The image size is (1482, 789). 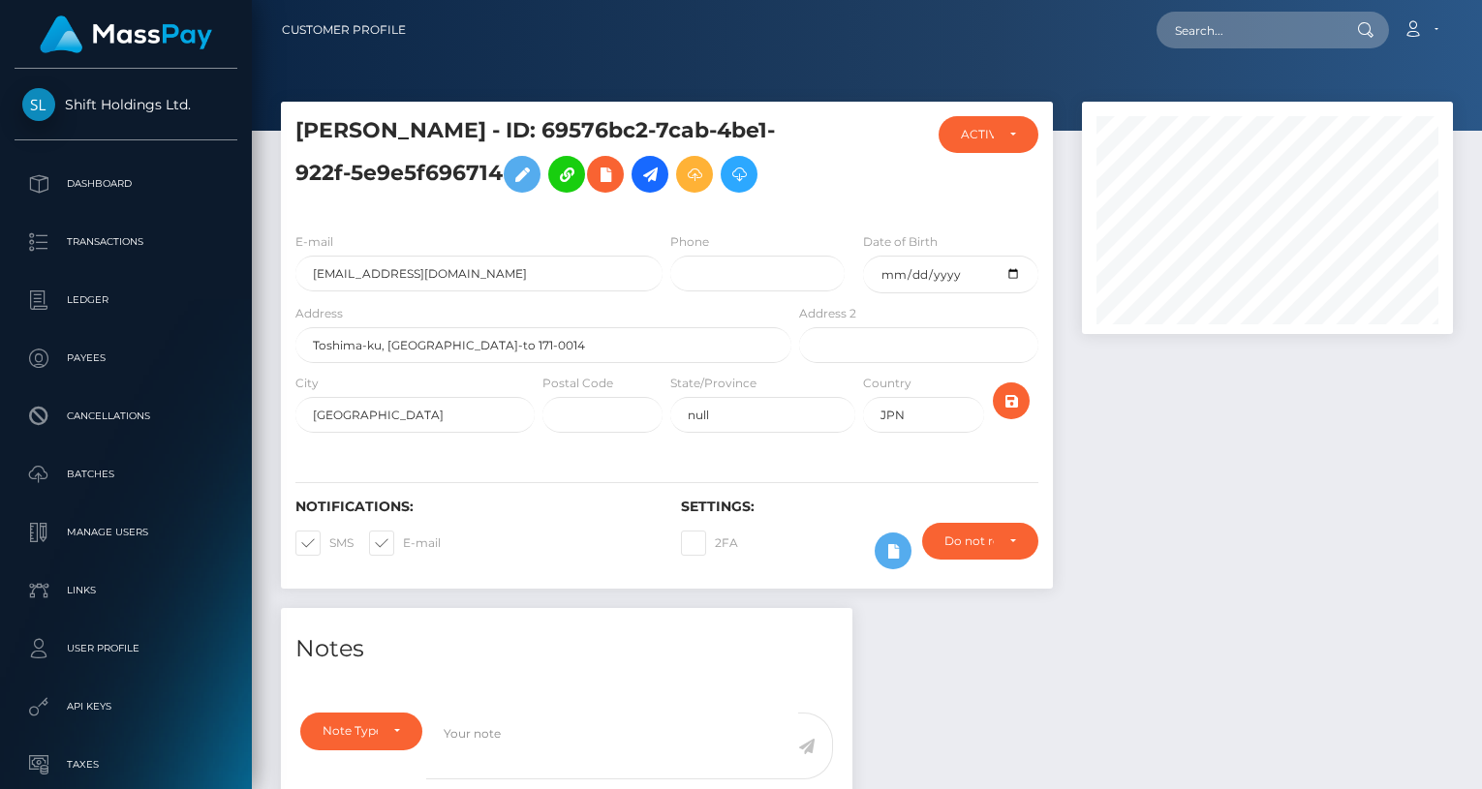 I want to click on a: Payees, so click(x=126, y=358).